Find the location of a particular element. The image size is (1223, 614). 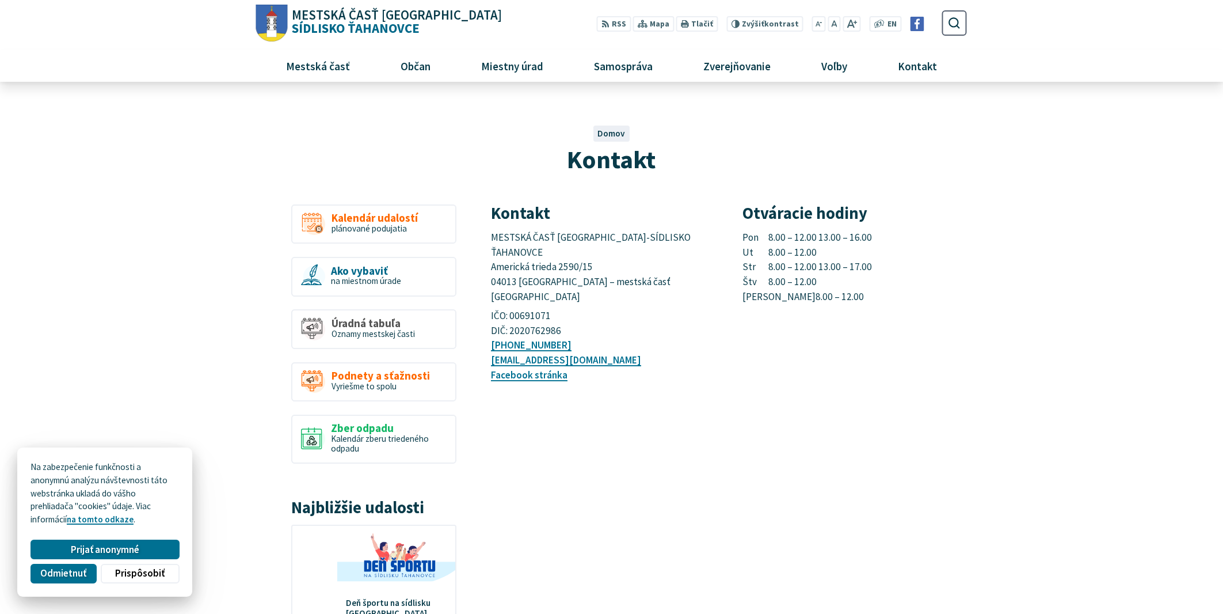

img: Prejsť na Facebook stránku is located at coordinates (917, 24).